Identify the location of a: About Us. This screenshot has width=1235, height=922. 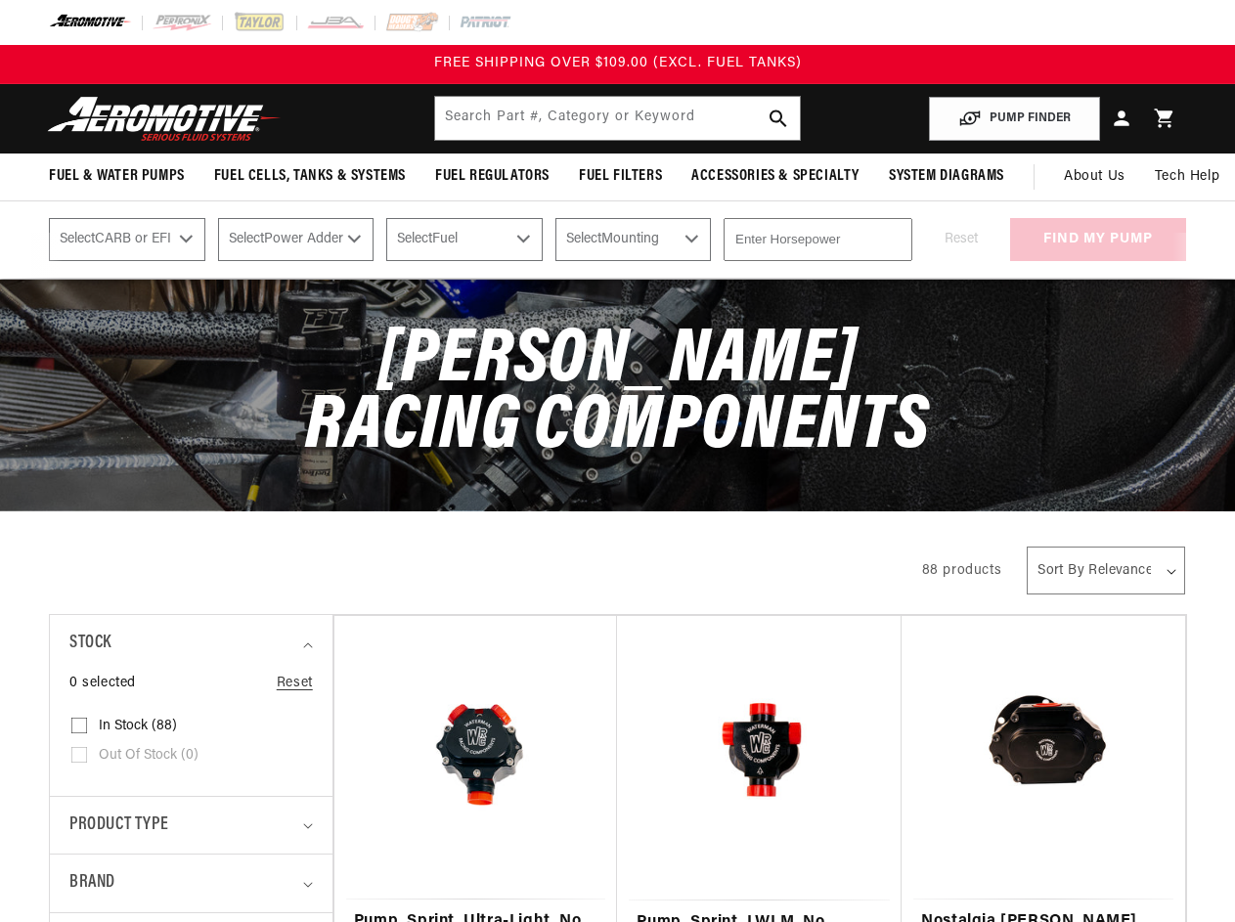
(1094, 177).